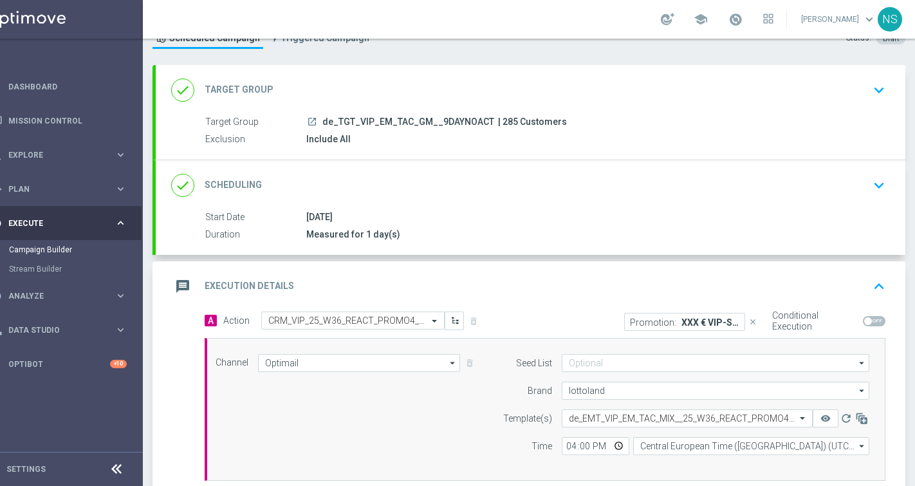 The width and height of the screenshot is (915, 486). I want to click on div: NS, so click(890, 19).